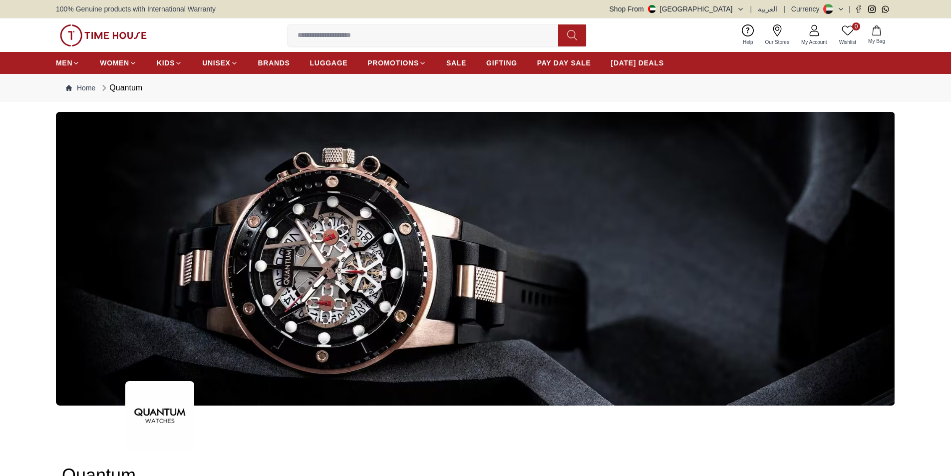  What do you see at coordinates (274, 63) in the screenshot?
I see `span: BRANDS` at bounding box center [274, 63].